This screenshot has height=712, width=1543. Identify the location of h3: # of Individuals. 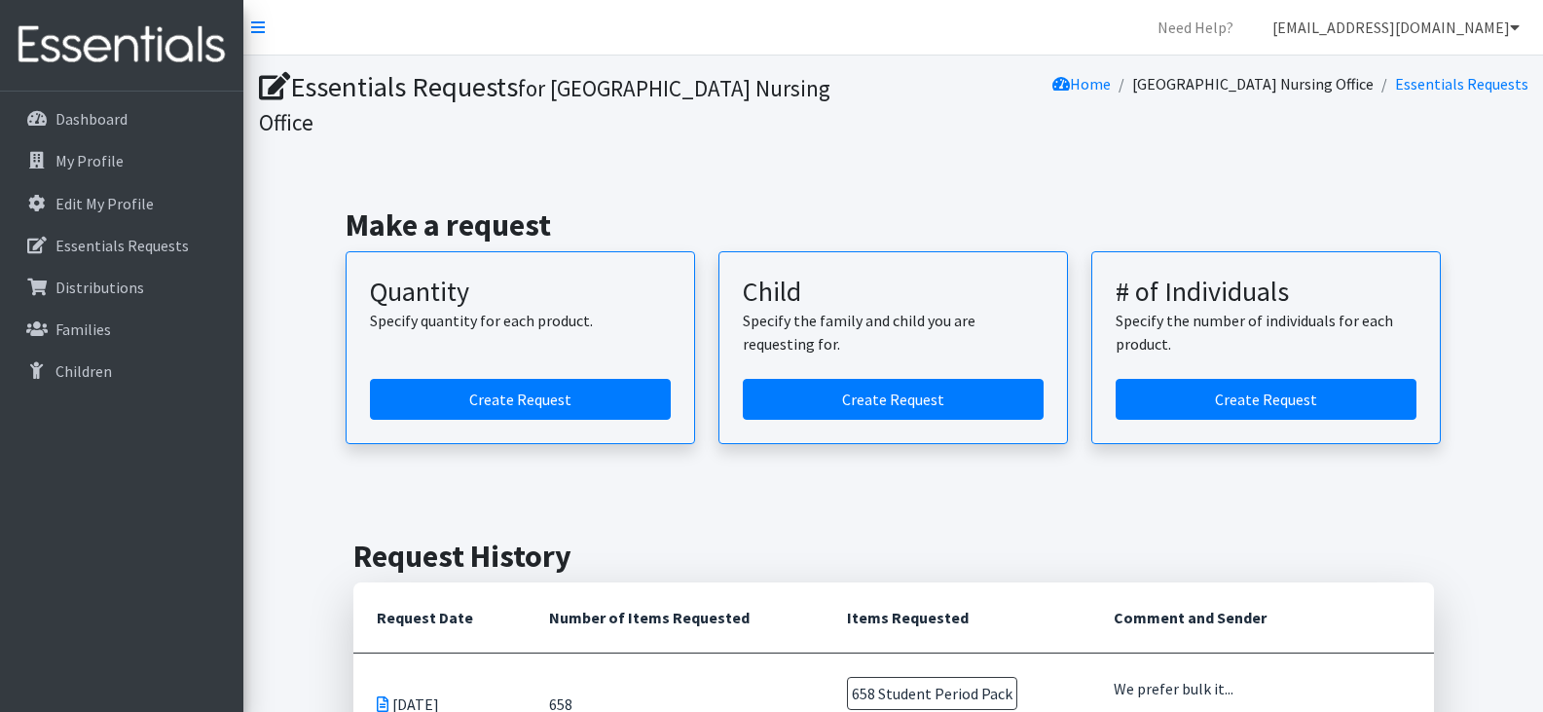
(1266, 292).